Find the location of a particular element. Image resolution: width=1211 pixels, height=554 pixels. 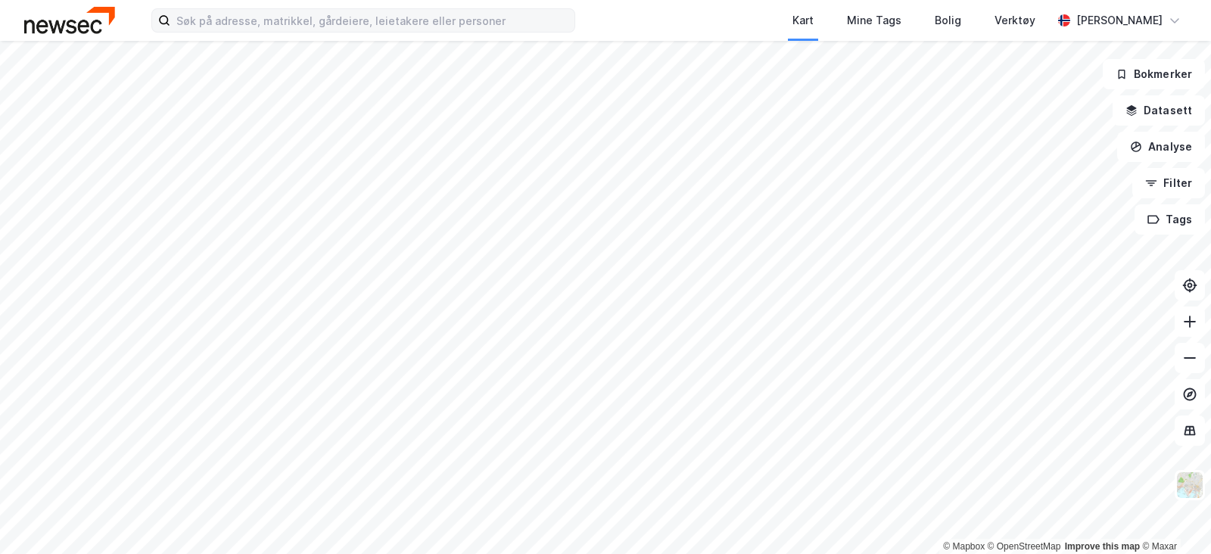

div: Kontrollprogram for chat is located at coordinates (1173, 518).